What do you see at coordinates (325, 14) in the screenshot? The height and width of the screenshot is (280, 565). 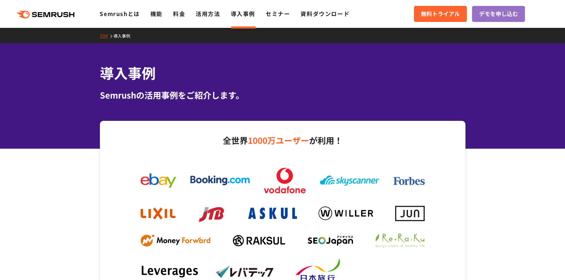 I see `a: 資料ダウンロード` at bounding box center [325, 14].